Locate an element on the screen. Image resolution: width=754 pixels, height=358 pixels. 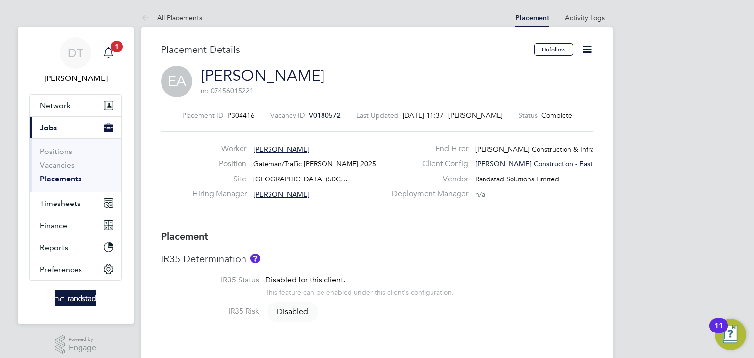
button: Jobs is located at coordinates (76, 128).